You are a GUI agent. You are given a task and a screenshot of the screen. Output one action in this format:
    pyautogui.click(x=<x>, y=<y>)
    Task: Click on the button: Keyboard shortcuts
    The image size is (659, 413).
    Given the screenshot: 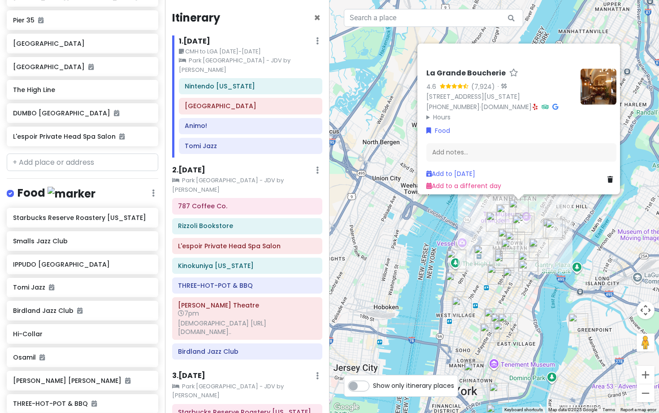 What is the action you would take?
    pyautogui.click(x=524, y=409)
    